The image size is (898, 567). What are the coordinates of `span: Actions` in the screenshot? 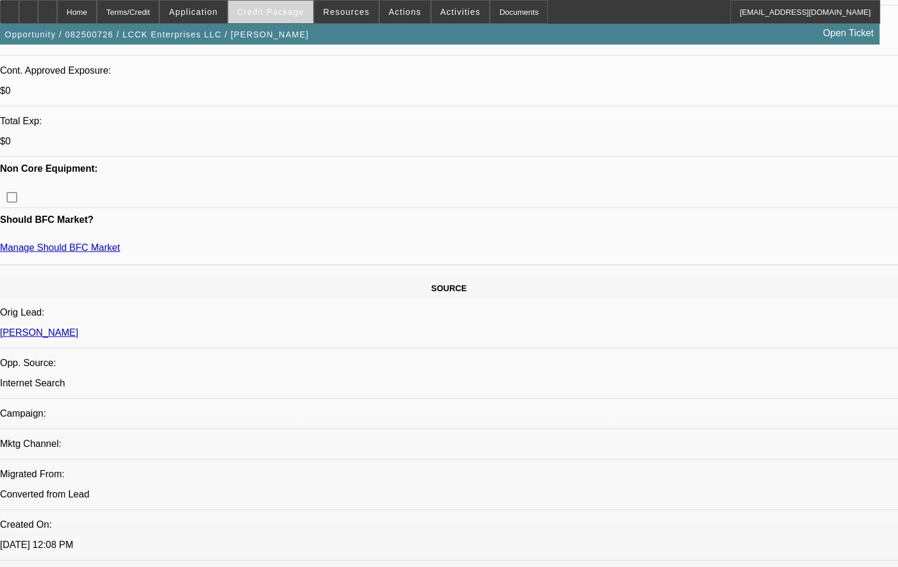 It's located at (405, 12).